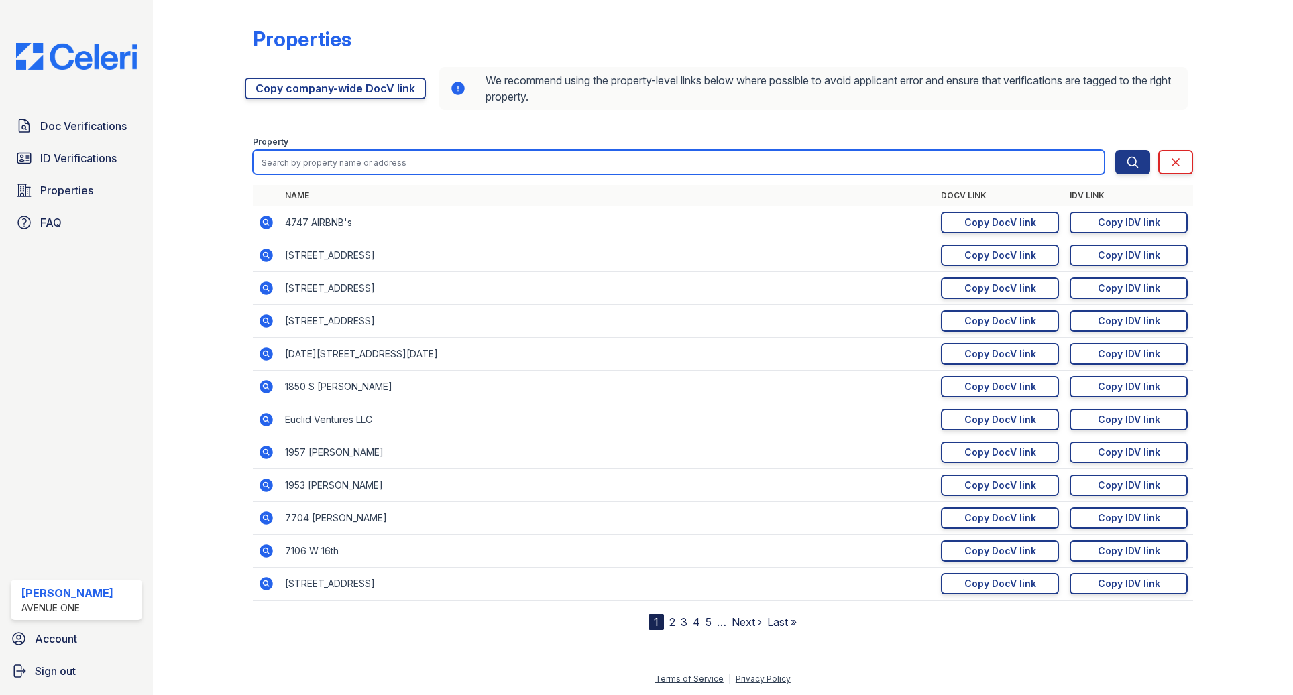 Image resolution: width=1293 pixels, height=695 pixels. What do you see at coordinates (51, 223) in the screenshot?
I see `span: FAQ` at bounding box center [51, 223].